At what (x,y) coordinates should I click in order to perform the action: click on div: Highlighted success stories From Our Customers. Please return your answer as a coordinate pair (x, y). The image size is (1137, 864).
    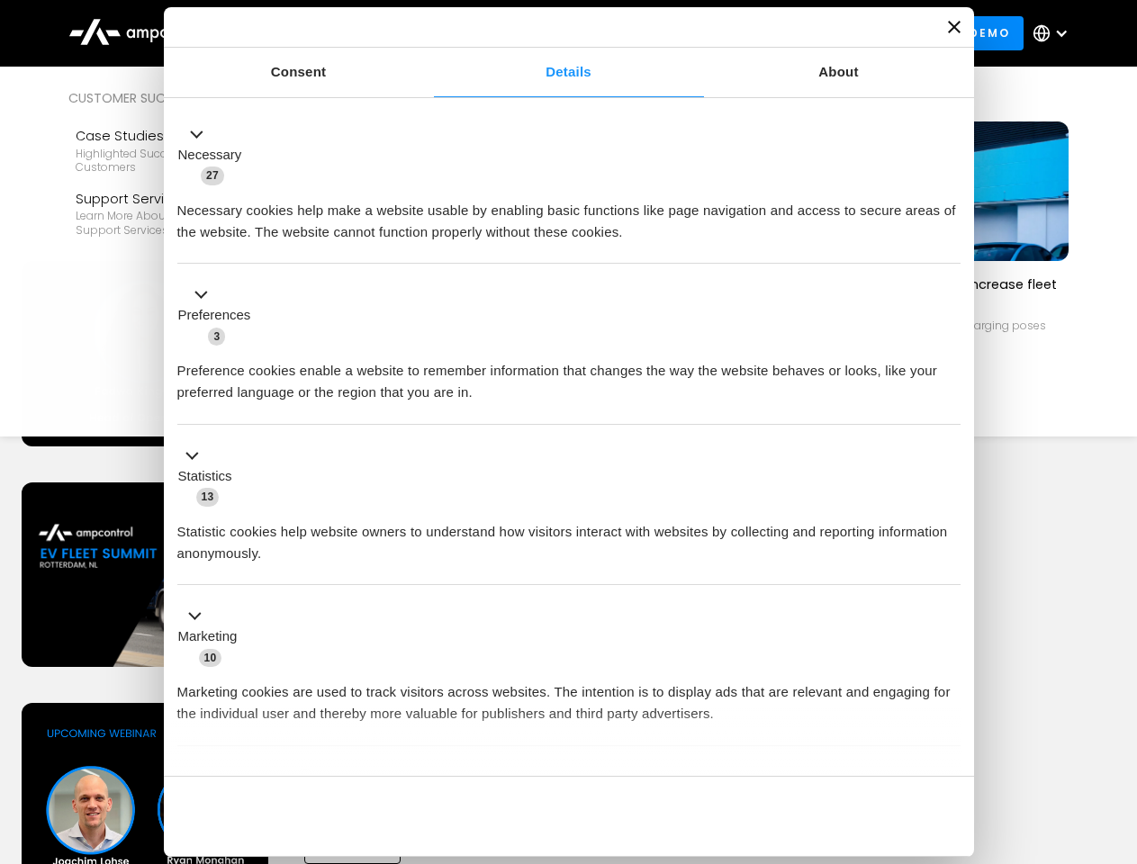
    Looking at the image, I should click on (180, 160).